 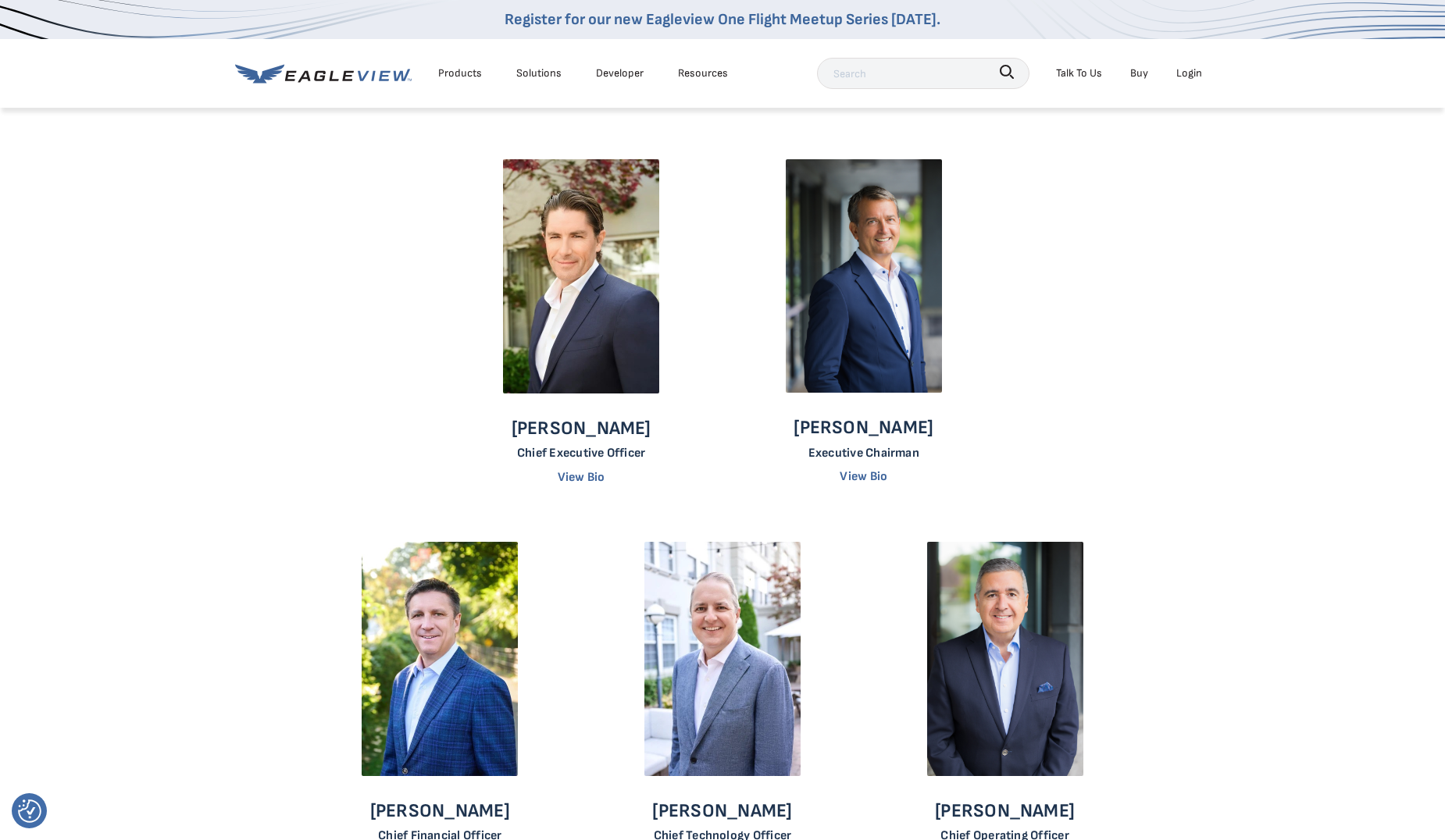 What do you see at coordinates (1078, 73) in the screenshot?
I see `div: Talk To Us` at bounding box center [1078, 73].